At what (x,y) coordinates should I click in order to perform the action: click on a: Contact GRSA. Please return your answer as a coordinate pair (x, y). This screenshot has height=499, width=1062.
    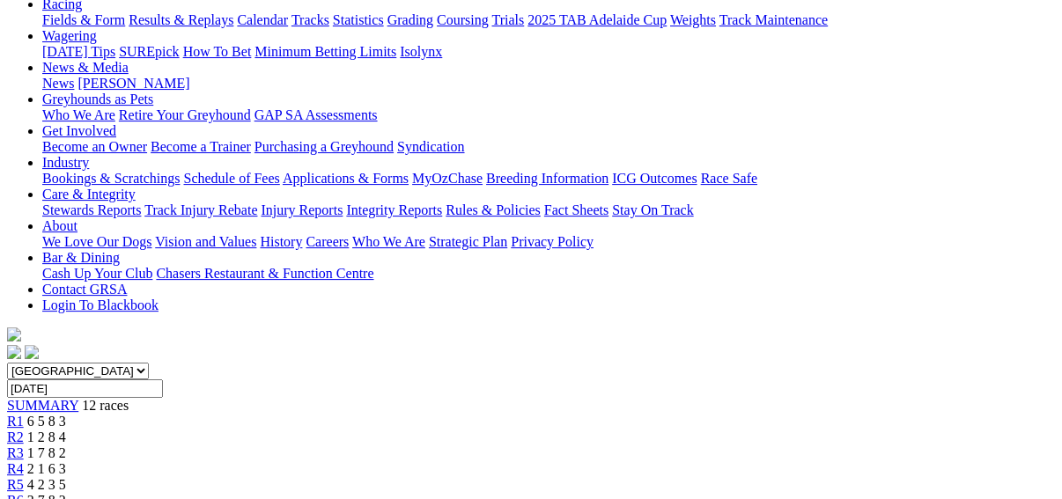
    Looking at the image, I should click on (85, 289).